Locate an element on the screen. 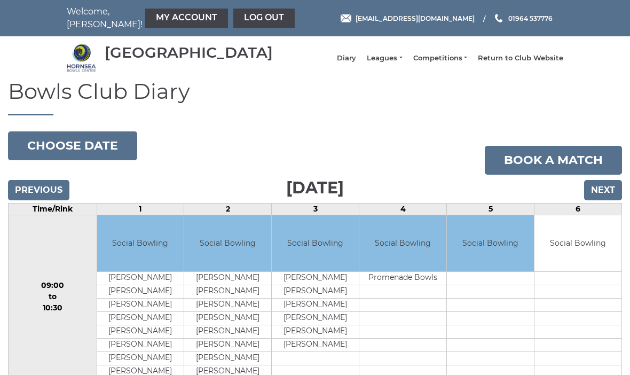 The height and width of the screenshot is (375, 630). a: Competitions is located at coordinates (440, 58).